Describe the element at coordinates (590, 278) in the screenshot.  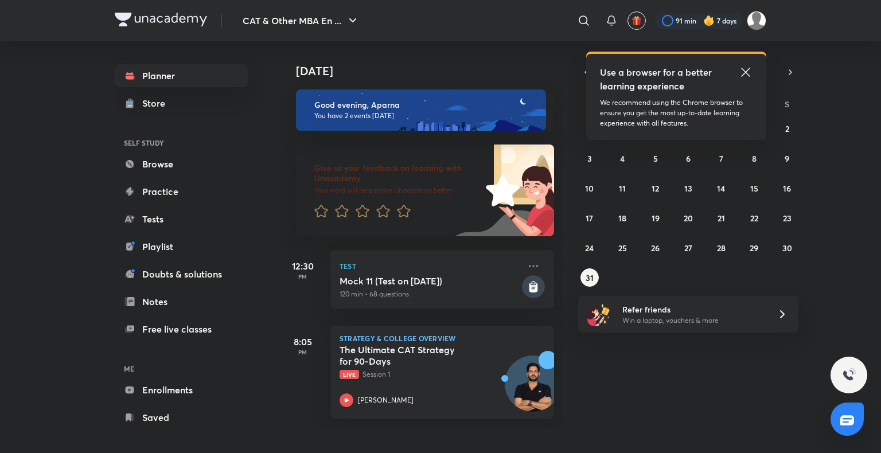
I see `abbr: August 31, 2025` at that location.